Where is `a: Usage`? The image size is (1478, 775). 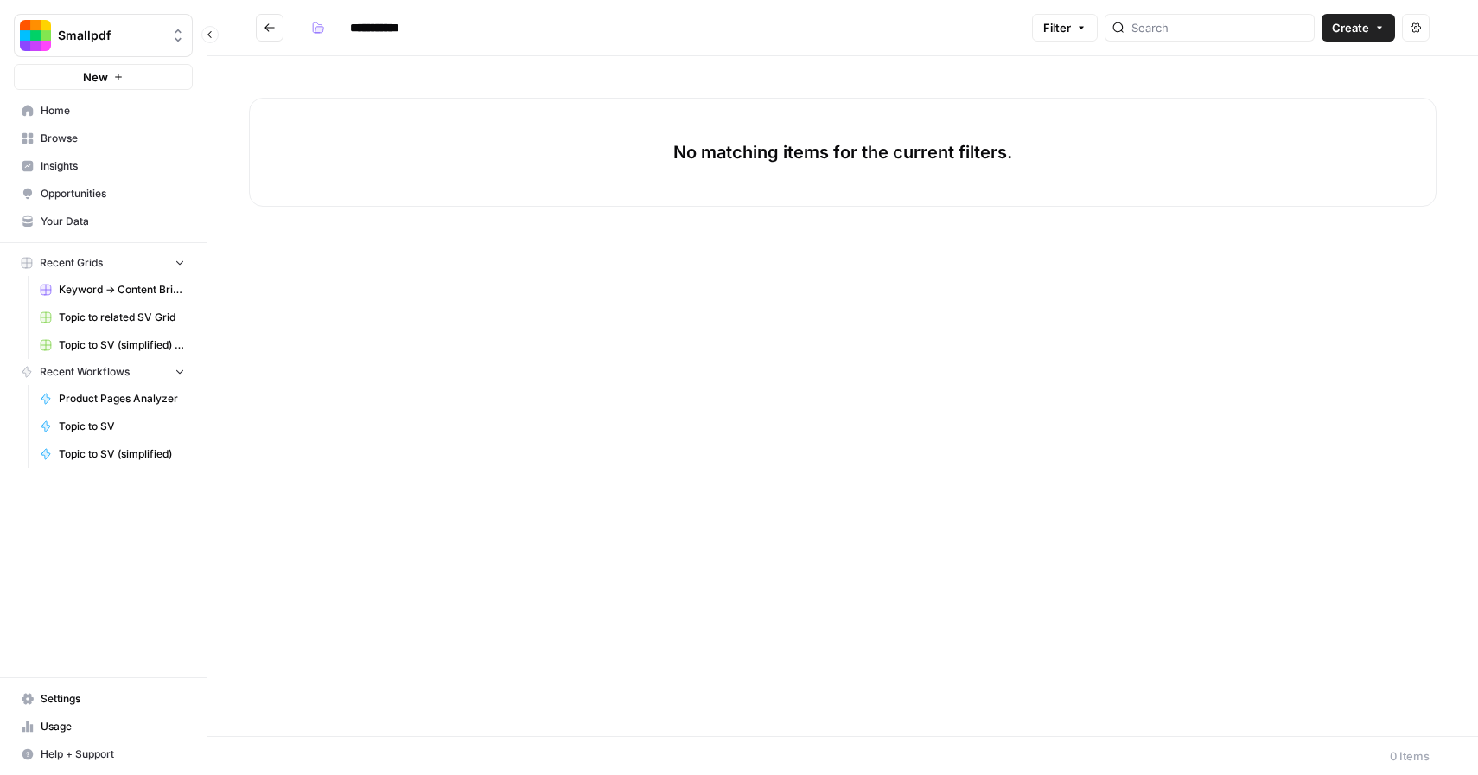 a: Usage is located at coordinates (103, 726).